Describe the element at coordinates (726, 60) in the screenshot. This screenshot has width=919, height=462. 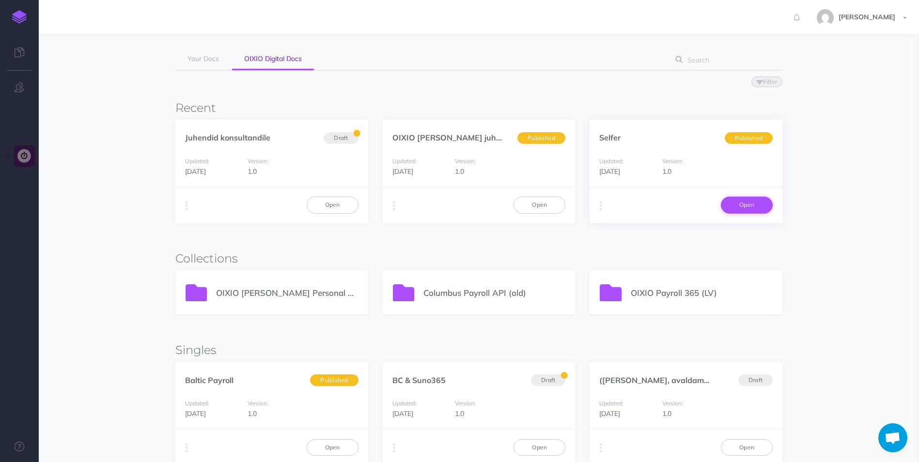
I see `input: Search` at that location.